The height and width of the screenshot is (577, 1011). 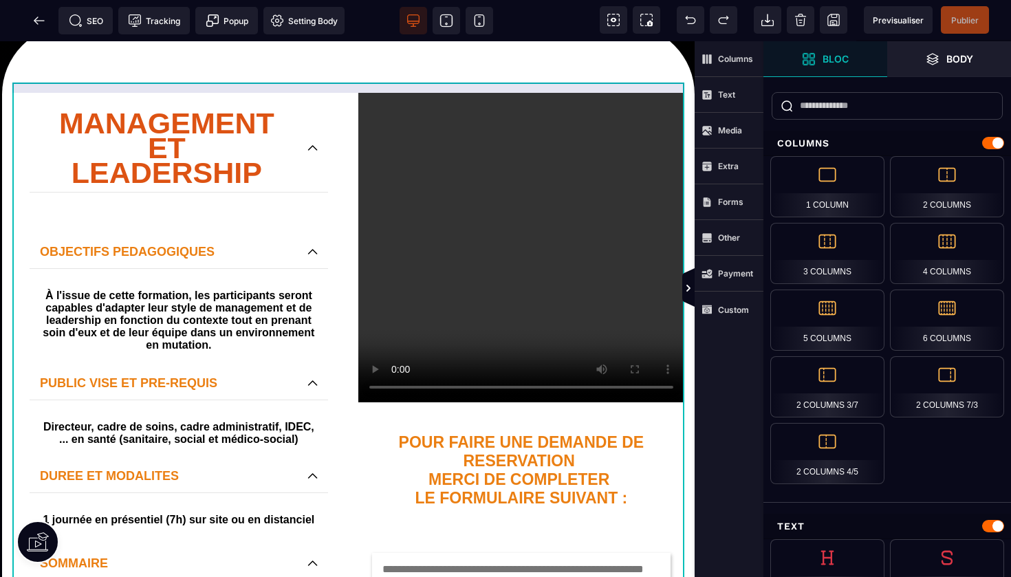 I want to click on strong: Other, so click(x=729, y=237).